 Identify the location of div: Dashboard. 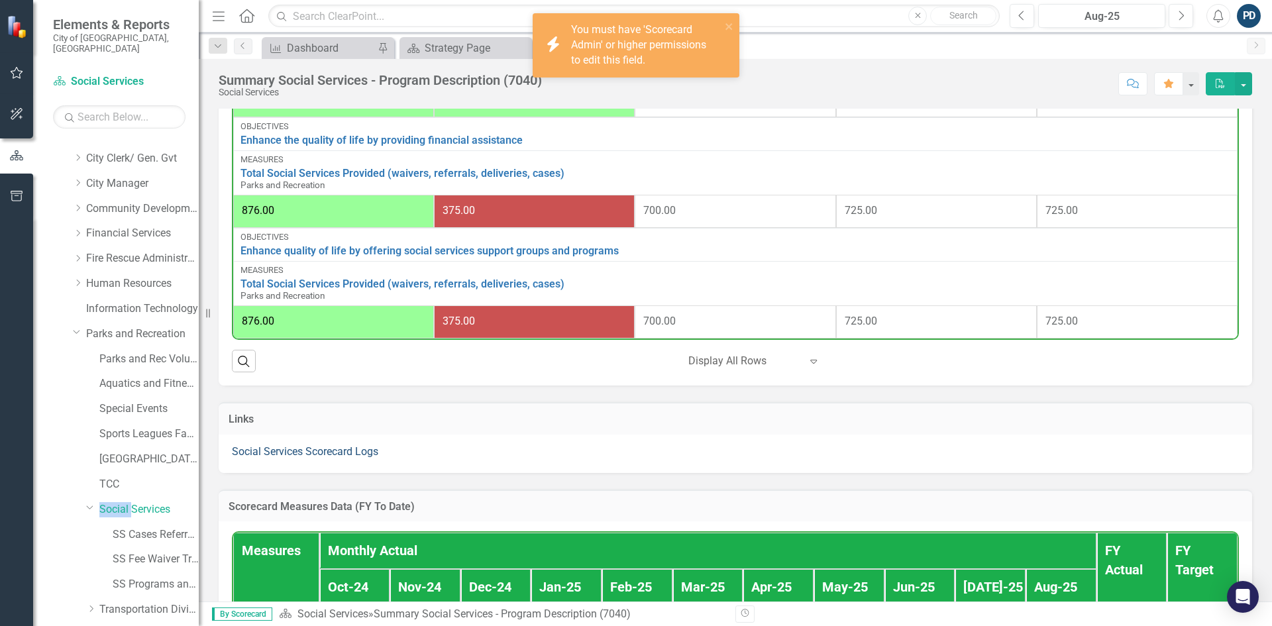
(331, 48).